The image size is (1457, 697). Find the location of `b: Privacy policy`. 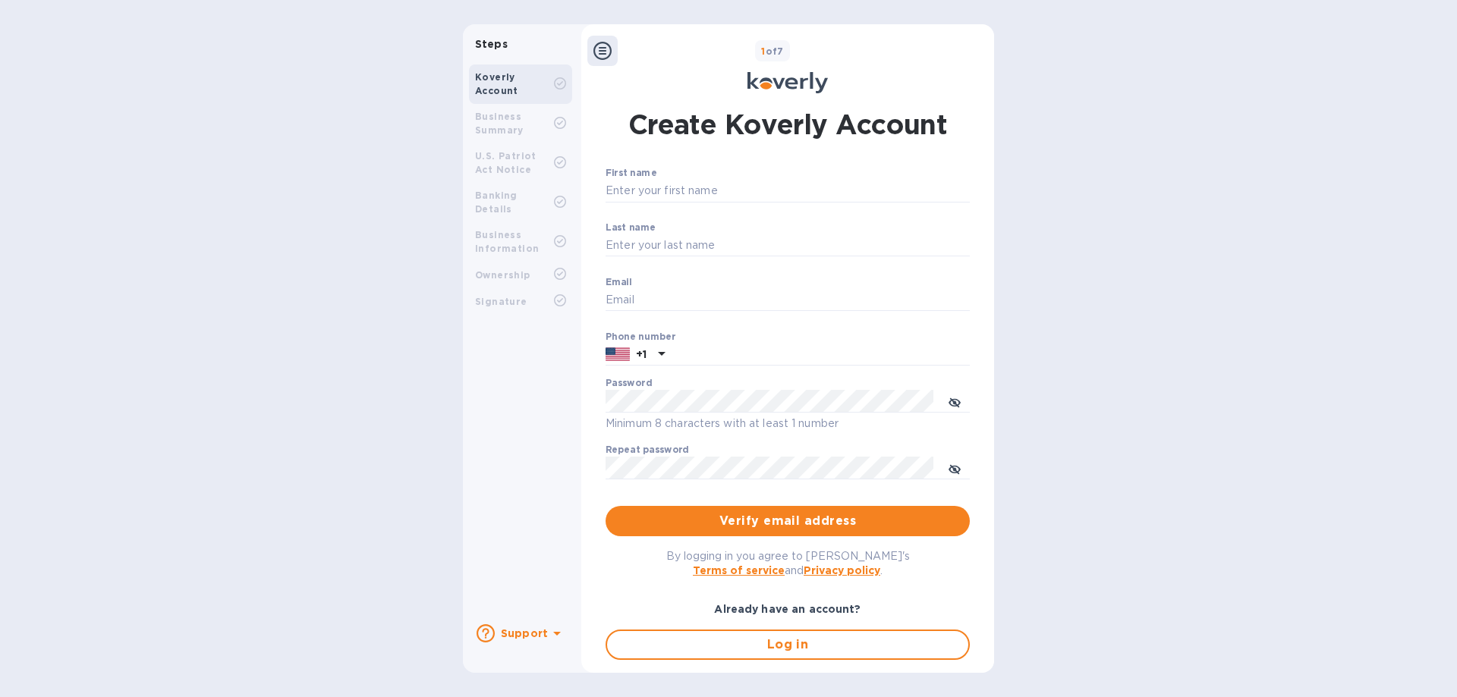

b: Privacy policy is located at coordinates (841, 570).